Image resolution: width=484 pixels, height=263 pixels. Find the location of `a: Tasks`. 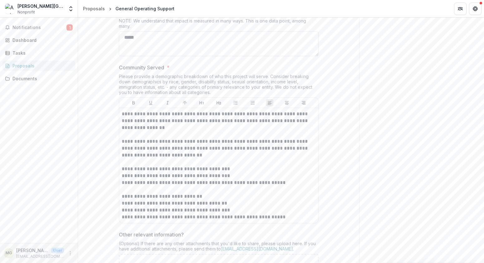

a: Tasks is located at coordinates (39, 53).